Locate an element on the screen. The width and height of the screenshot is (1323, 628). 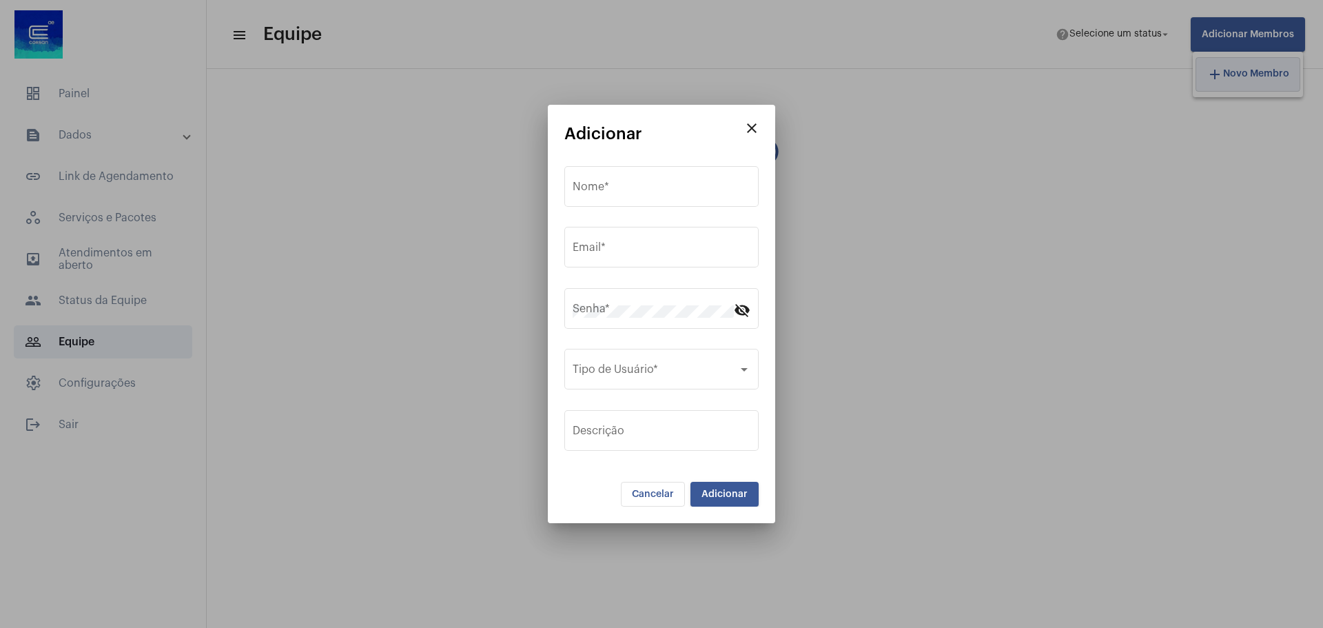
mat-icon: close is located at coordinates (752, 128).